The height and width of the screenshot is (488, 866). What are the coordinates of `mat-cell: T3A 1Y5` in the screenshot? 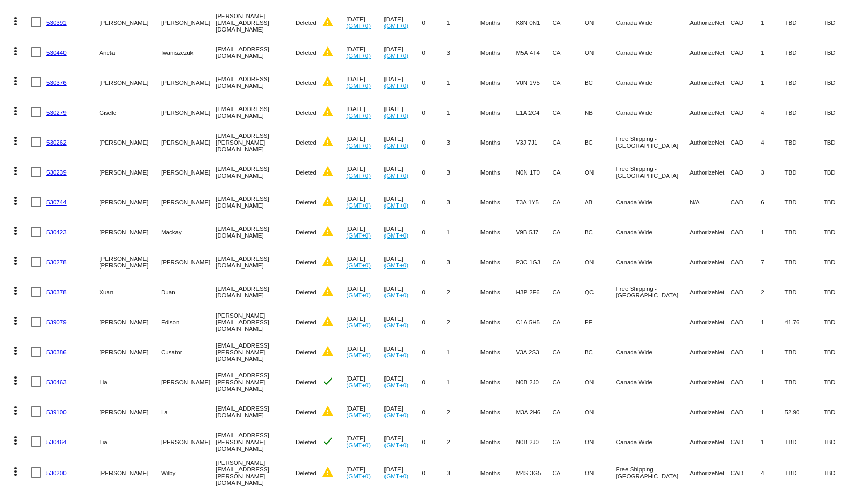 It's located at (534, 202).